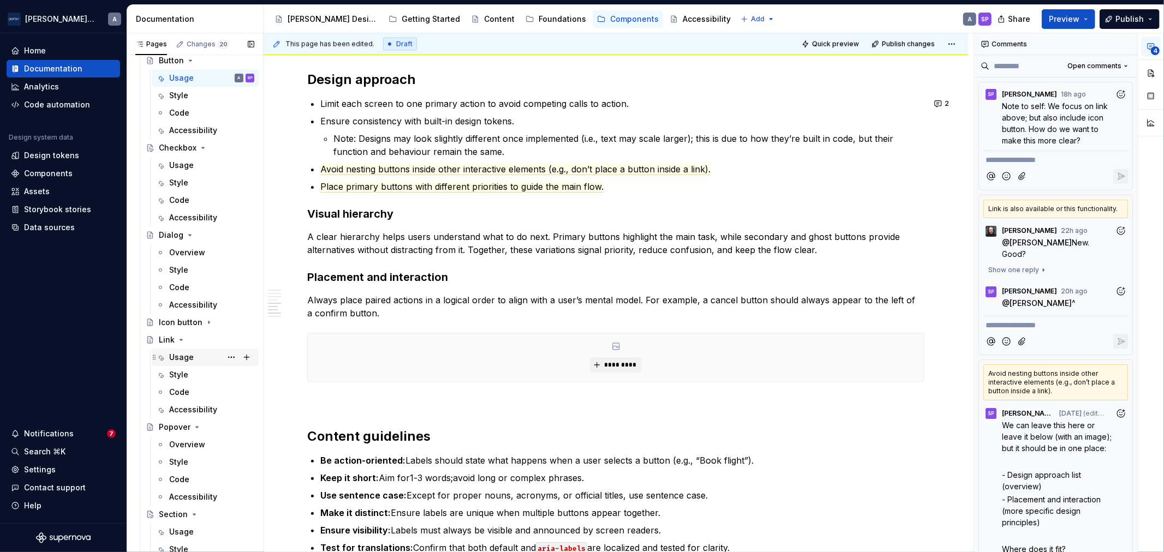 This screenshot has height=552, width=1164. Describe the element at coordinates (329, 44) in the screenshot. I see `span: This page has been edited.` at that location.